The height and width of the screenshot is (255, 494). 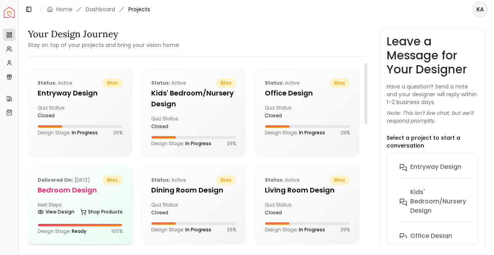 I want to click on p: 100 %, so click(x=117, y=231).